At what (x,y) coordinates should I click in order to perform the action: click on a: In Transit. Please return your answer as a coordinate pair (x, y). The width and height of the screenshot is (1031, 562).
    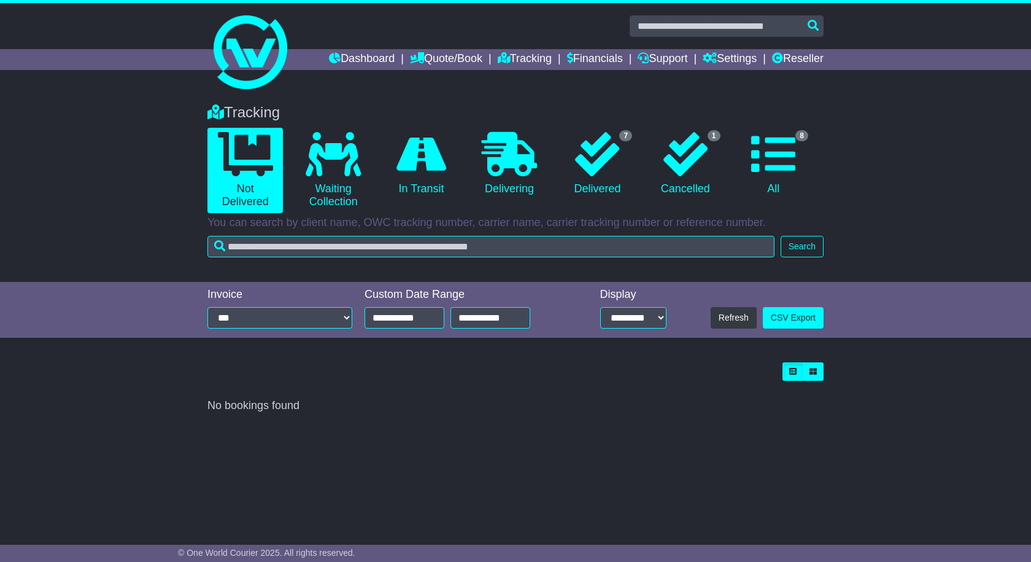
    Looking at the image, I should click on (421, 164).